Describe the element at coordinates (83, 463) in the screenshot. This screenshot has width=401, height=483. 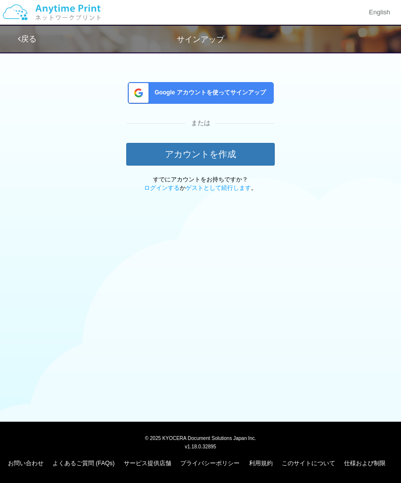
I see `a: よくあるご質問 (FAQs)` at that location.